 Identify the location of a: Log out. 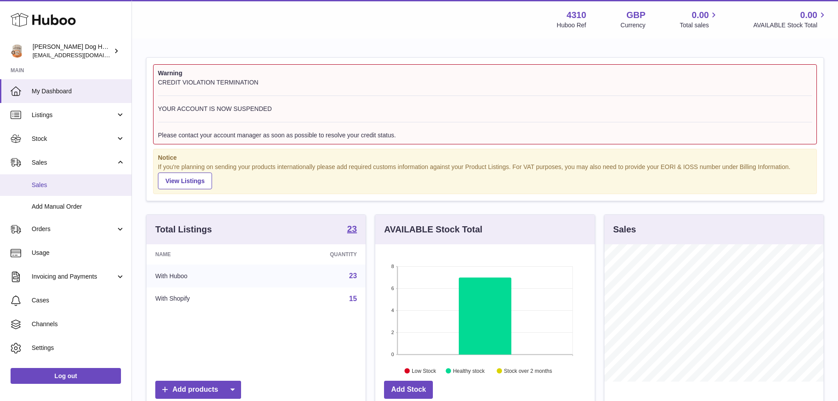
(66, 376).